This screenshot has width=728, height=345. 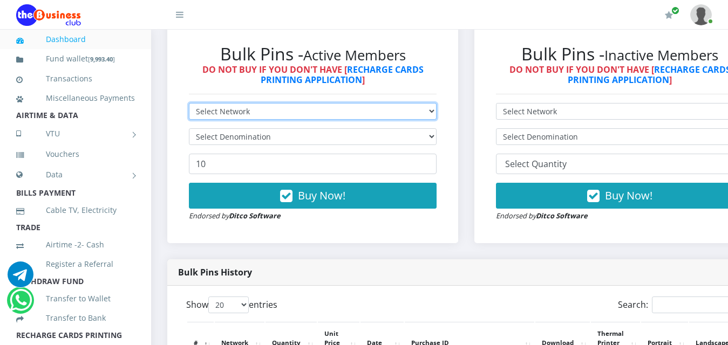 I want to click on a: RECHARGE CARDS PRINTING APPLICATION, so click(x=342, y=74).